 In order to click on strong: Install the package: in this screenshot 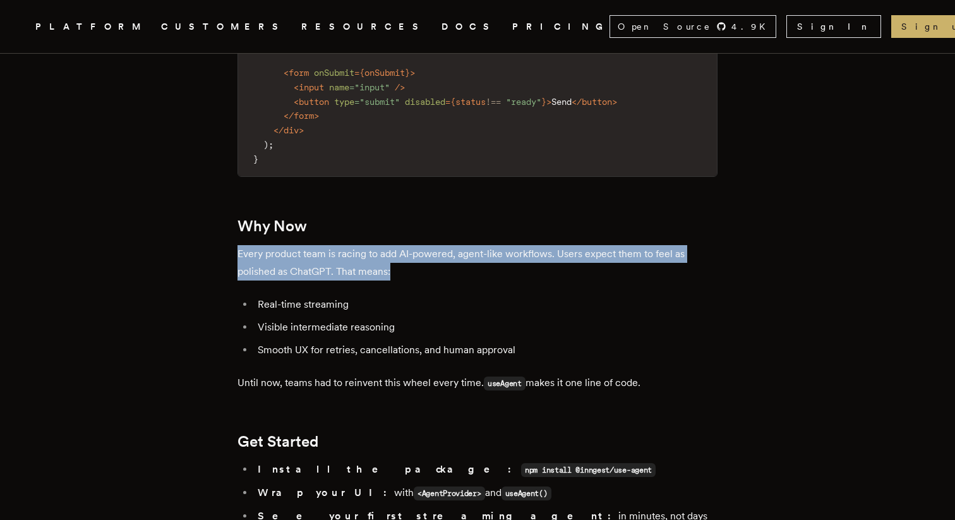, I will do `click(388, 469)`.